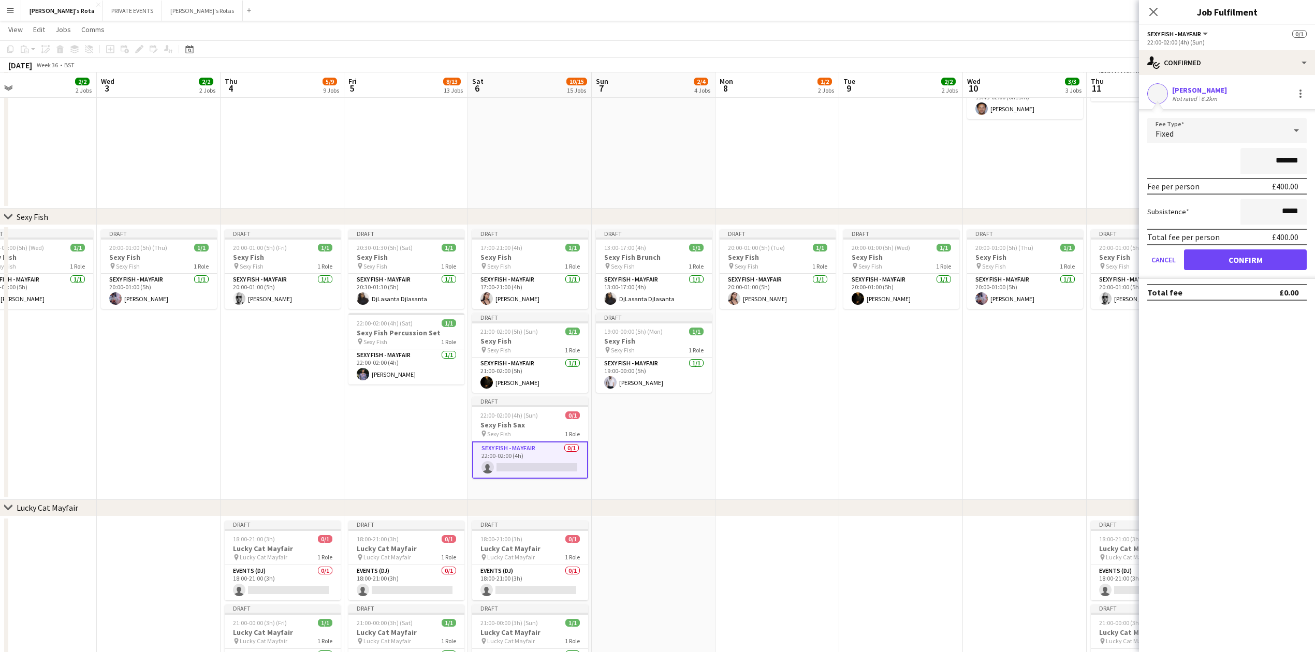  I want to click on h3: Sexy Fish Sax, so click(530, 425).